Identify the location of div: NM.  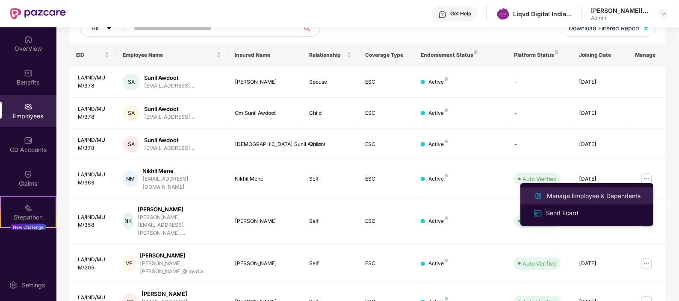
(130, 179).